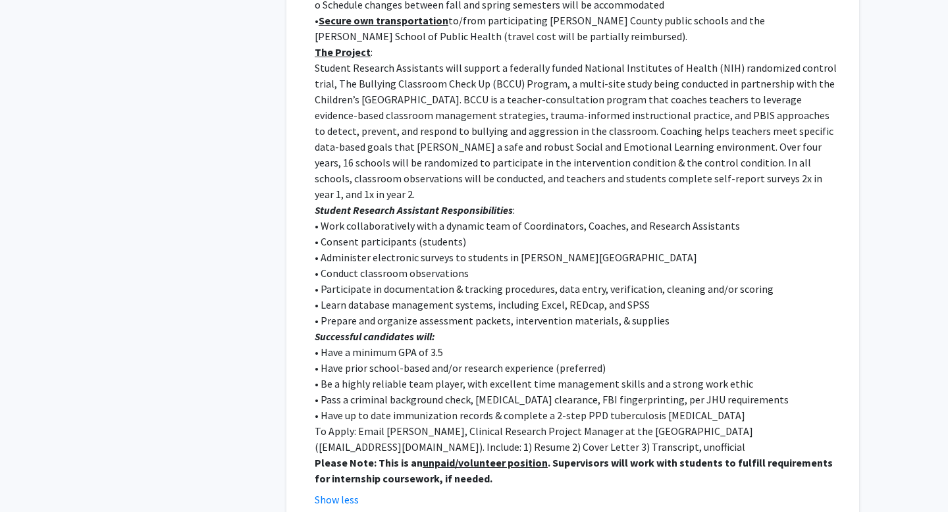 Image resolution: width=948 pixels, height=512 pixels. I want to click on p: • Conduct classroom observations, so click(577, 273).